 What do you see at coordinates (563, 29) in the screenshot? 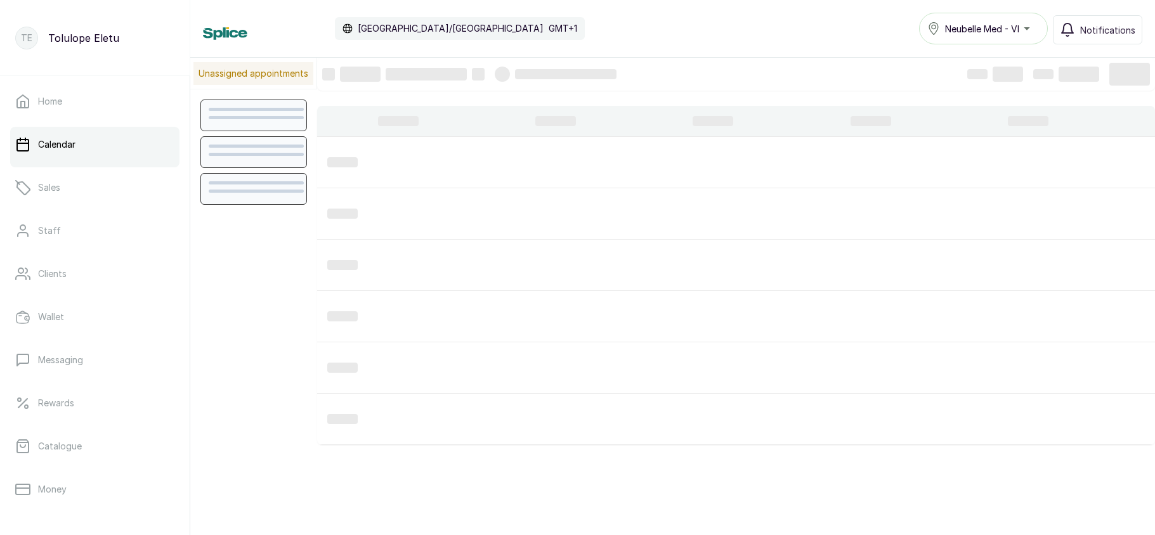
I see `p: GMT+1` at bounding box center [563, 29].